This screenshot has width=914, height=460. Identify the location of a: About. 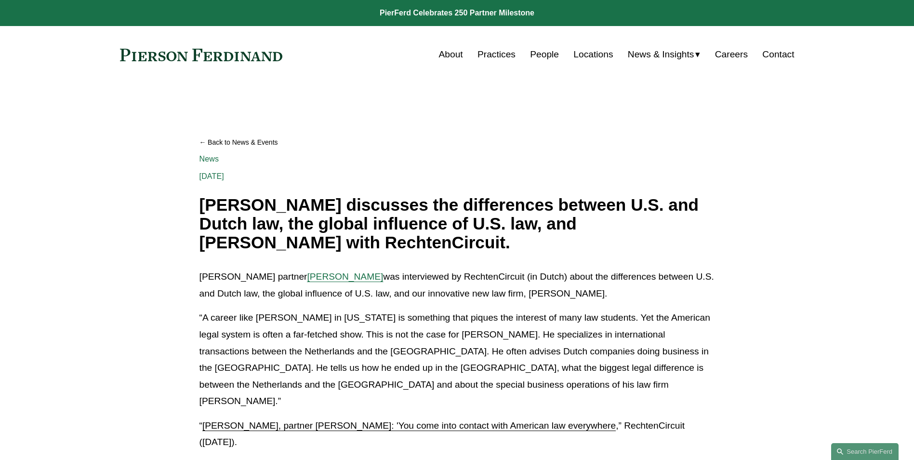
(451, 54).